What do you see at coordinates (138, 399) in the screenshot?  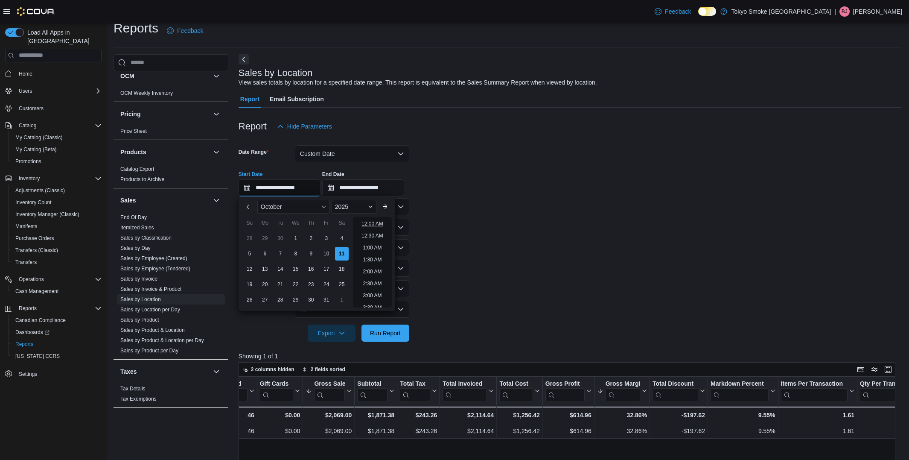 I see `span: Tax Exemptions` at bounding box center [138, 399].